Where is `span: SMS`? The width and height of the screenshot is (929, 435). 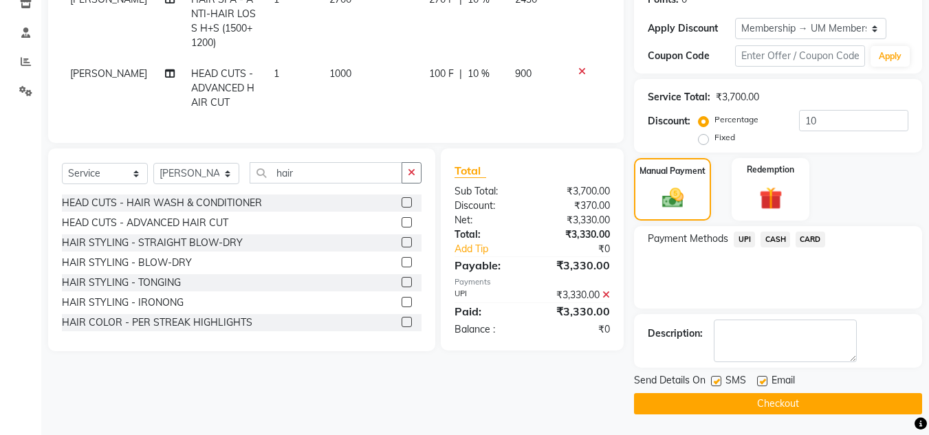 span: SMS is located at coordinates (736, 382).